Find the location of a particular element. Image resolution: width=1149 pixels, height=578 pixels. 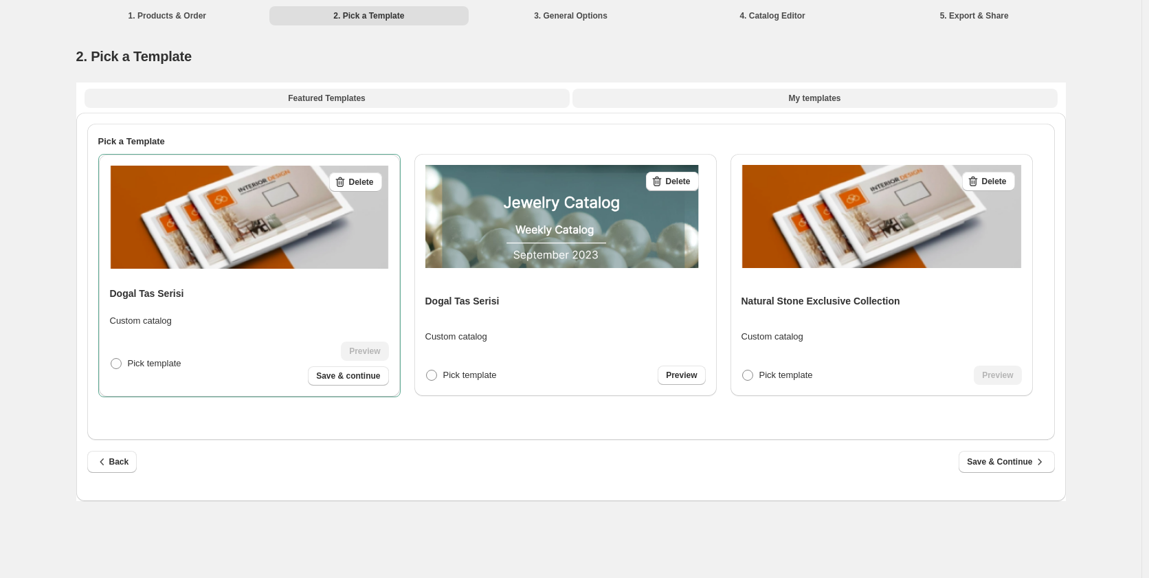

span: Save & Continue is located at coordinates (1006, 462).